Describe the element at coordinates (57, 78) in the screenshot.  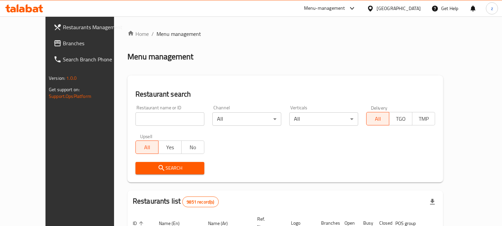
I see `span: Version:` at that location.